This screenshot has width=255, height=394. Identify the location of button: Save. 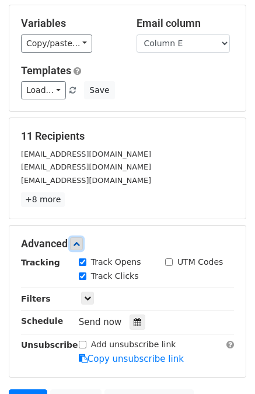
(99, 90).